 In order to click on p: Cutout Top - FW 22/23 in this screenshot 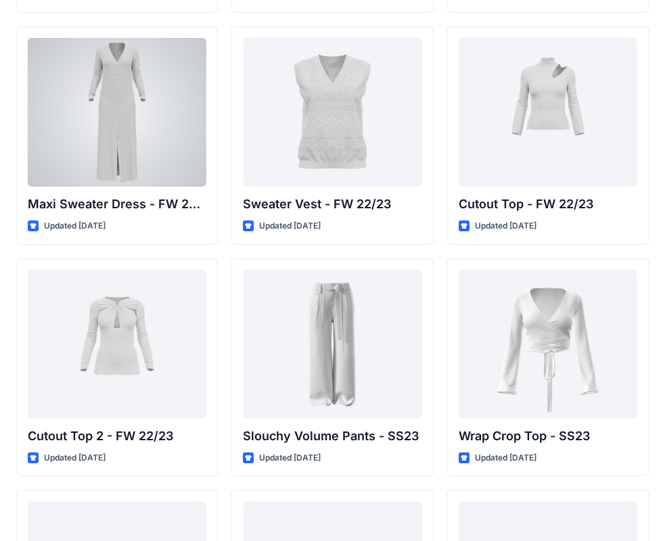, I will do `click(548, 204)`.